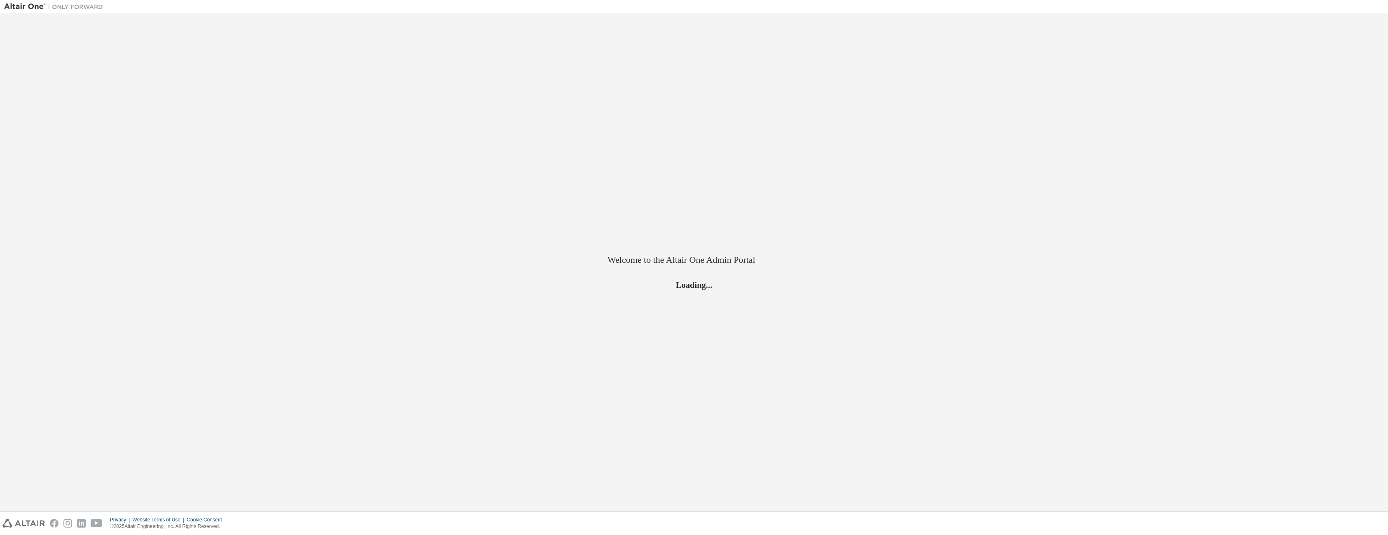  What do you see at coordinates (206, 520) in the screenshot?
I see `div: Cookie Consent` at bounding box center [206, 520].